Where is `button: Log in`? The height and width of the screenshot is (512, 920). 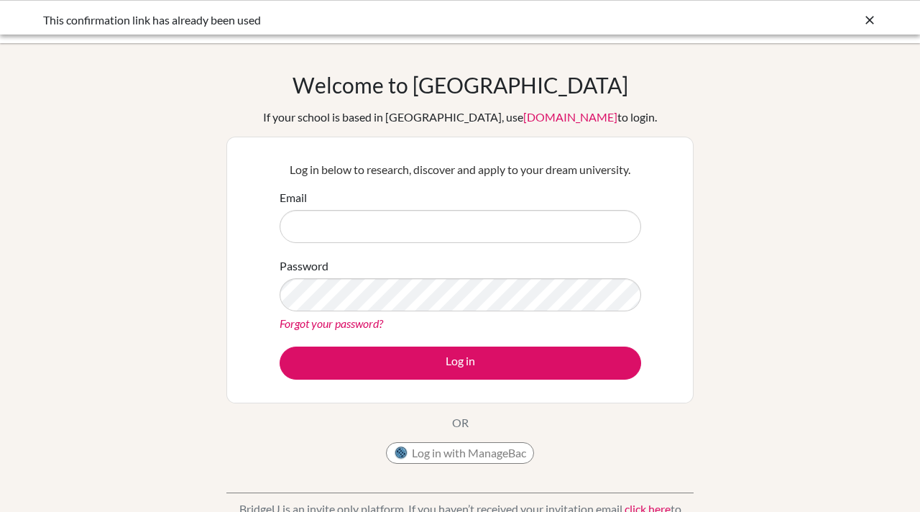 button: Log in is located at coordinates (460, 363).